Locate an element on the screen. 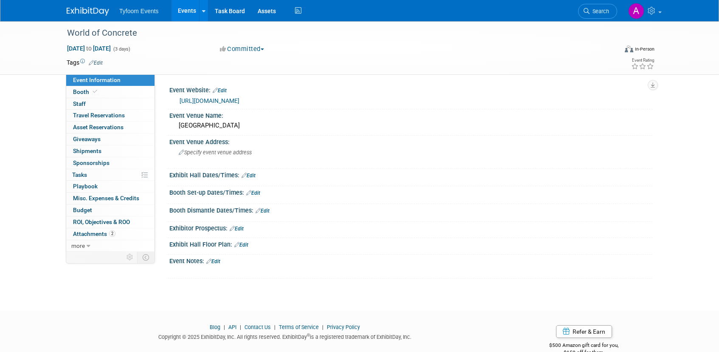 This screenshot has width=719, height=352. span: Search is located at coordinates (599, 11).